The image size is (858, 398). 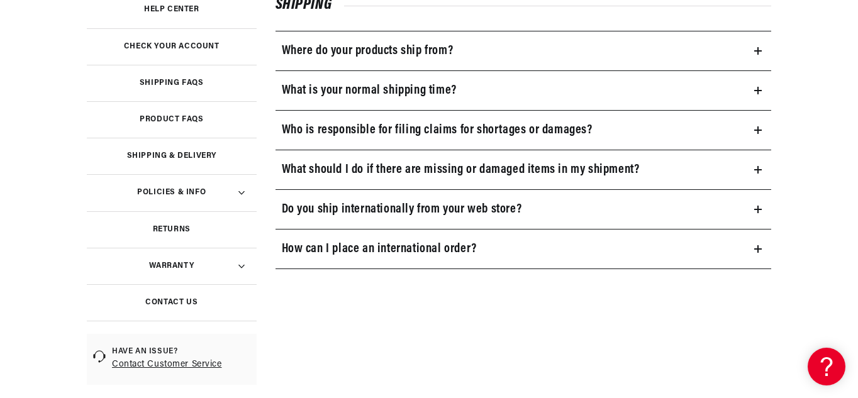 What do you see at coordinates (171, 302) in the screenshot?
I see `h3: Contact Us` at bounding box center [171, 302].